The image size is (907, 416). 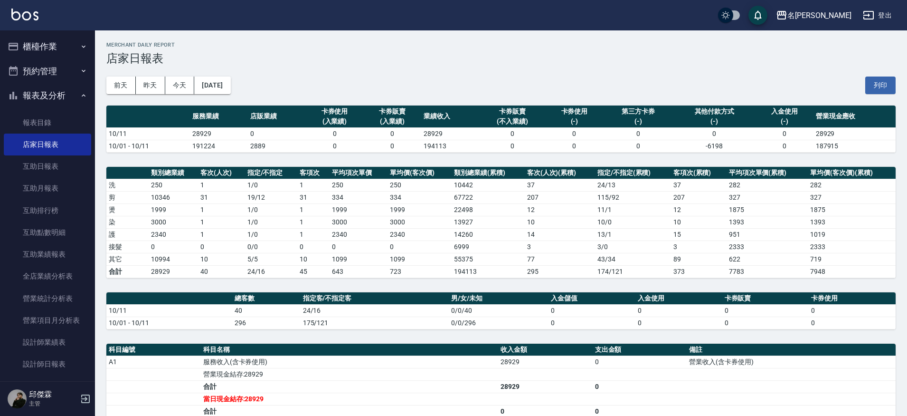 What do you see at coordinates (852, 222) in the screenshot?
I see `td: 1393` at bounding box center [852, 222].